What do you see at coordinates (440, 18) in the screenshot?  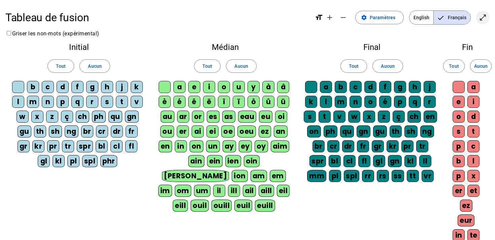 I see `mat-button-toggle-group: Language selection` at bounding box center [440, 18].